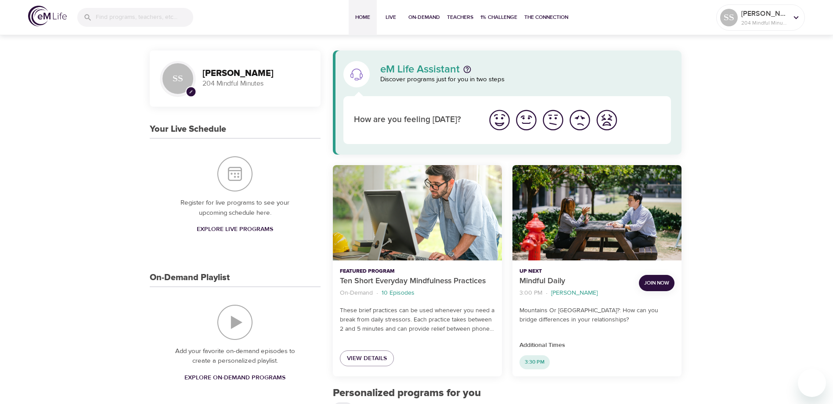 This screenshot has width=833, height=404. What do you see at coordinates (417, 281) in the screenshot?
I see `p: Ten Short Everyday Mindfulness Practices` at bounding box center [417, 281].